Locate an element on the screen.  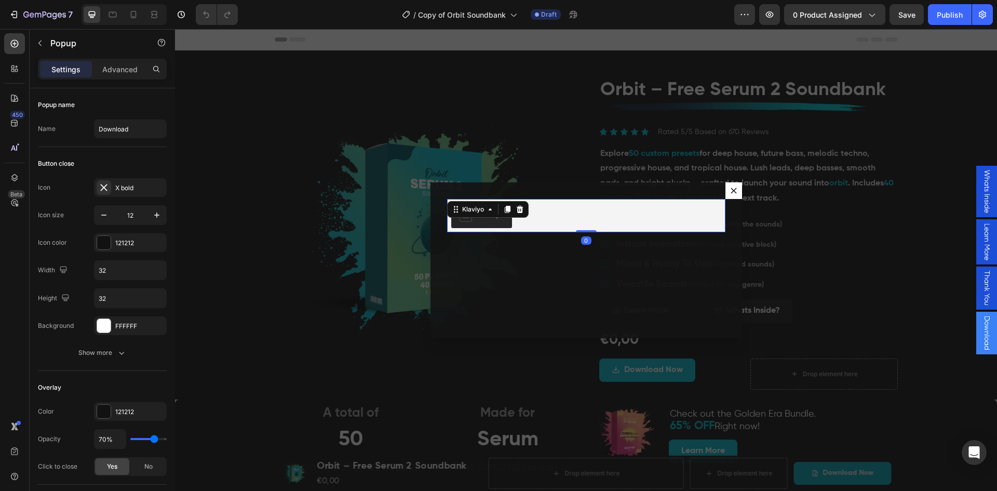
div: Overlay is located at coordinates (49, 387).